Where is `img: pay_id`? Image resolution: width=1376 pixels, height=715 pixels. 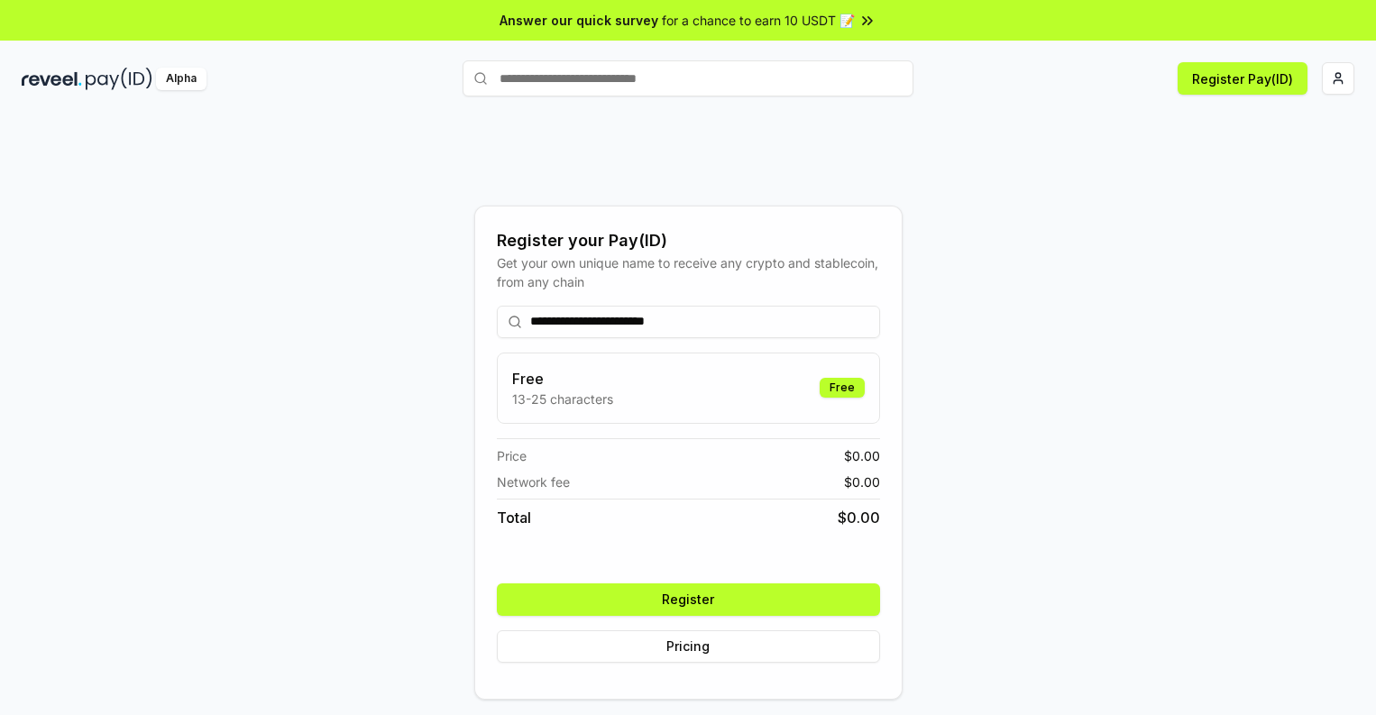 img: pay_id is located at coordinates (119, 78).